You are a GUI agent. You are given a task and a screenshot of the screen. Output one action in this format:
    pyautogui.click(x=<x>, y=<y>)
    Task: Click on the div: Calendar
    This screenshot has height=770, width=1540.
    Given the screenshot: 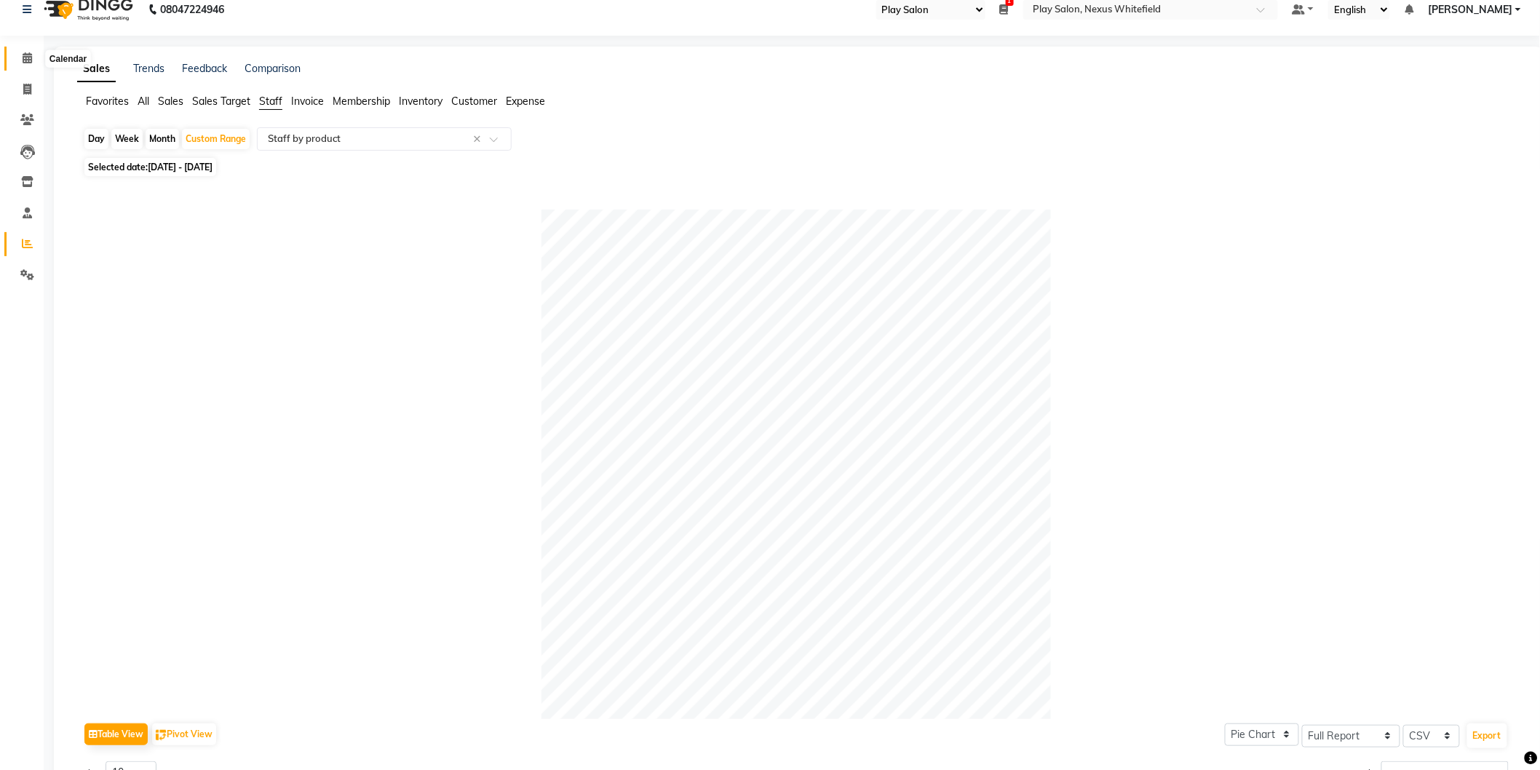 What is the action you would take?
    pyautogui.click(x=68, y=59)
    